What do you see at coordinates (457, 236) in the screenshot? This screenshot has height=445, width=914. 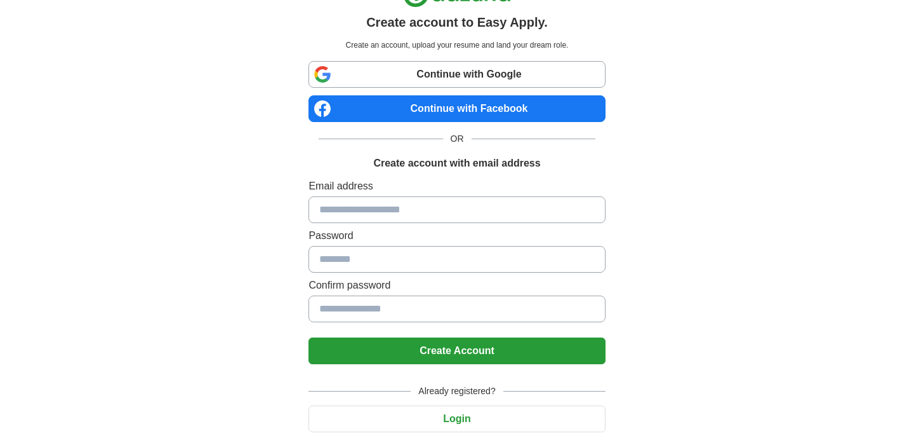 I see `label: Password` at bounding box center [457, 236].